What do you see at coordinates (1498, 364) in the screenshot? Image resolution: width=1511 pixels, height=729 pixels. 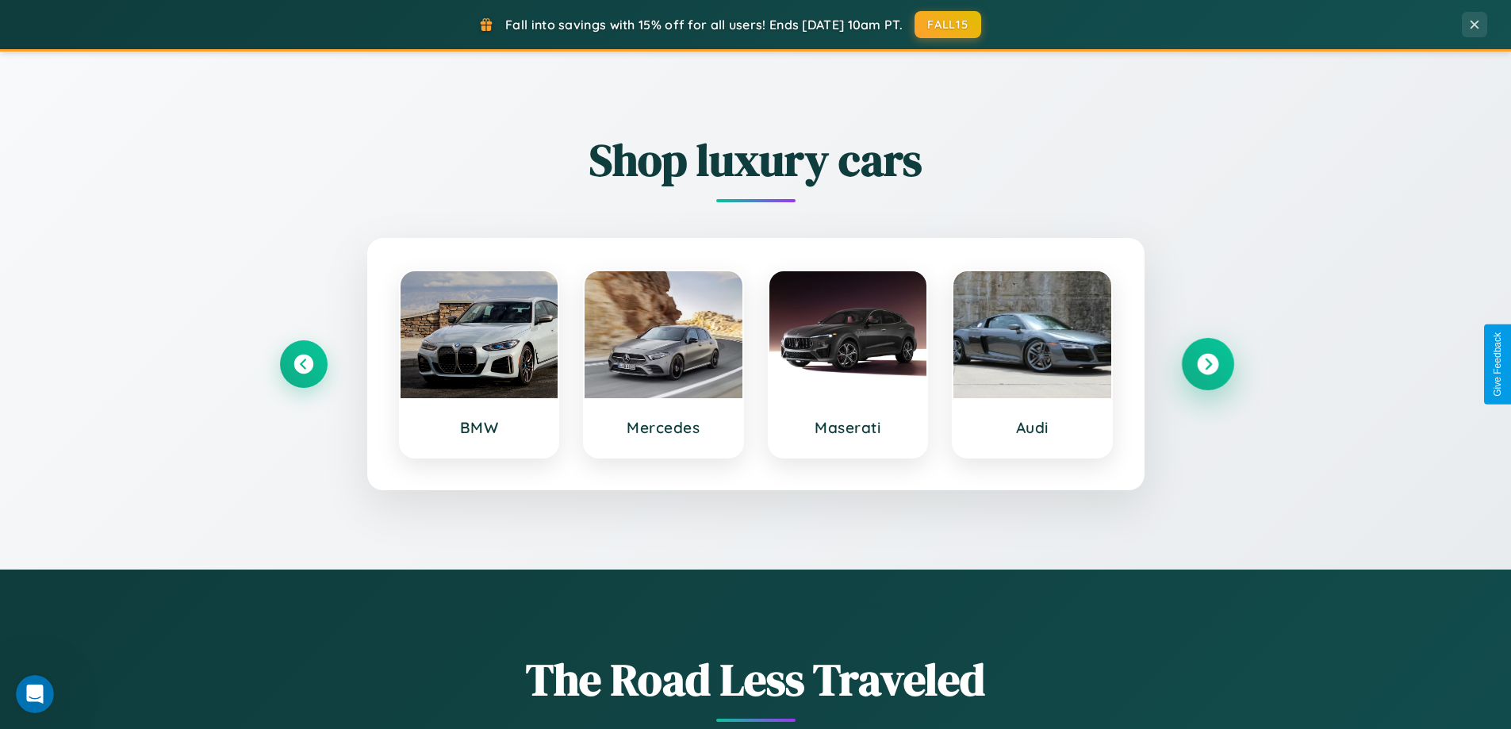 I see `div: Give Feedback` at bounding box center [1498, 364].